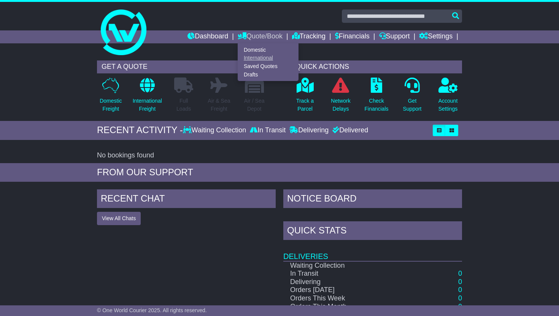  I want to click on td: Waiting Collection, so click(348, 265).